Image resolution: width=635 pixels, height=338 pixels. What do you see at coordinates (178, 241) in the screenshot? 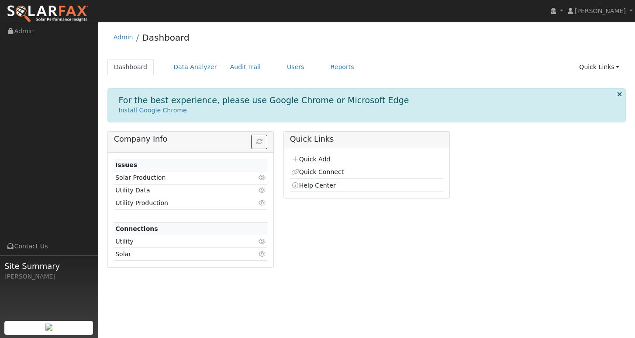
I see `td: Utility` at bounding box center [178, 241].